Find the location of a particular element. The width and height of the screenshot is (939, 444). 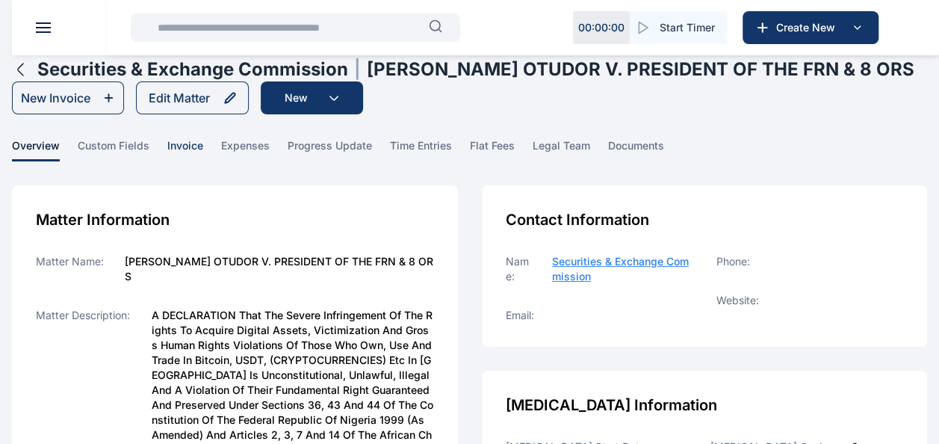

a: legal team is located at coordinates (570, 149).